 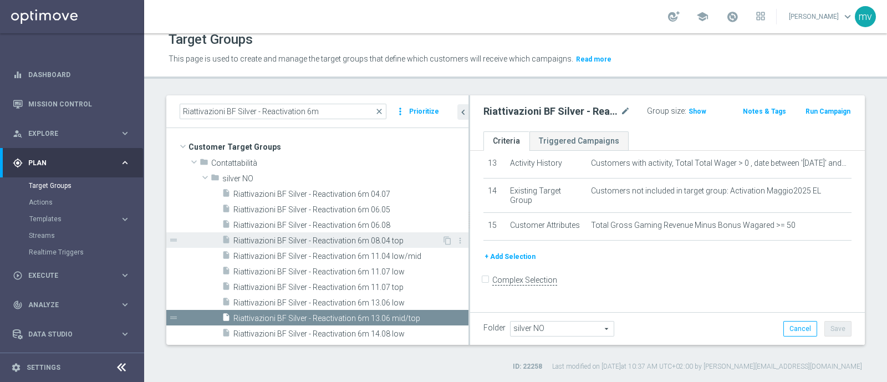 What do you see at coordinates (71, 275) in the screenshot?
I see `div: play_circle_outline Execute keyboard_arrow_right` at bounding box center [71, 275].